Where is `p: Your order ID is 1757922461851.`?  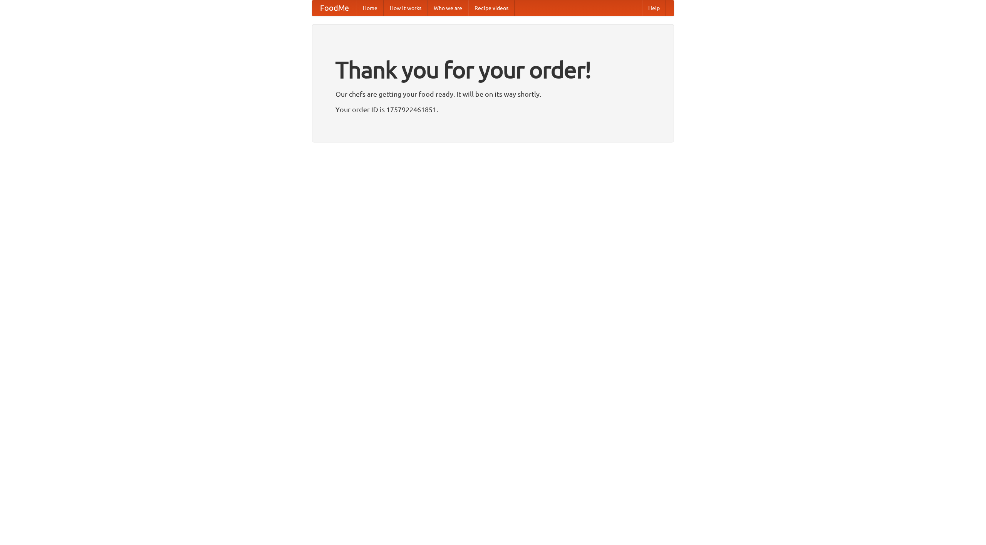
p: Your order ID is 1757922461851. is located at coordinates (493, 109).